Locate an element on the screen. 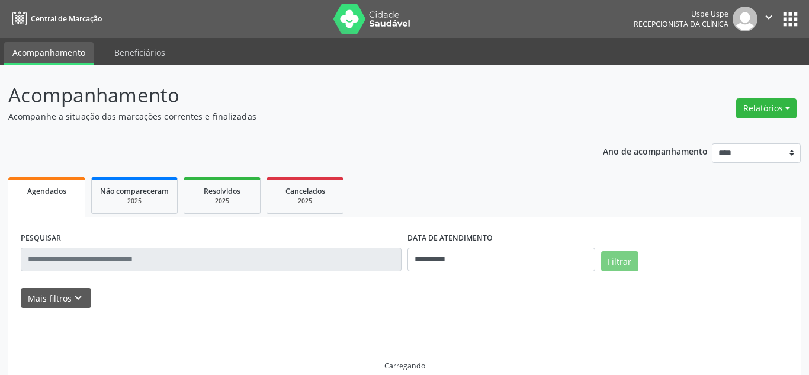 This screenshot has width=809, height=375. span: Não compareceram is located at coordinates (134, 191).